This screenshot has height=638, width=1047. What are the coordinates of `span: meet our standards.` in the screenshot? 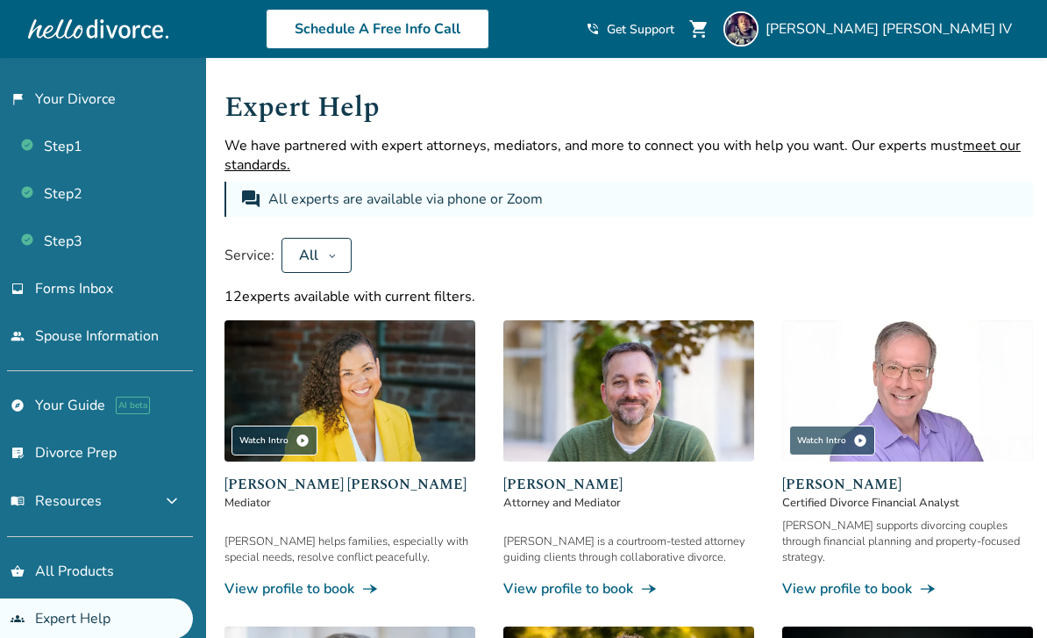 It's located at (623, 155).